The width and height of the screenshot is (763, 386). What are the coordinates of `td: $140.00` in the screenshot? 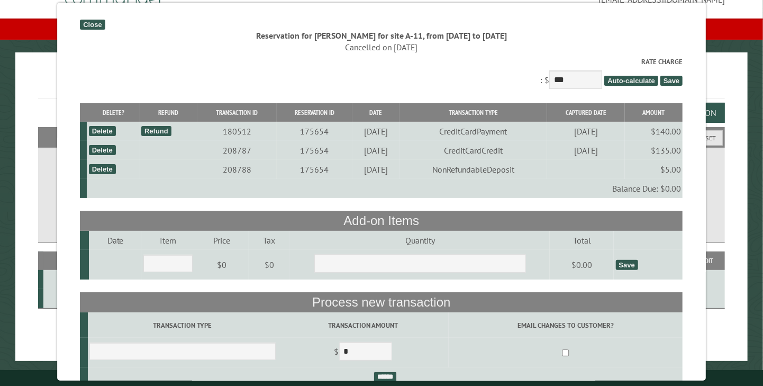 It's located at (654, 131).